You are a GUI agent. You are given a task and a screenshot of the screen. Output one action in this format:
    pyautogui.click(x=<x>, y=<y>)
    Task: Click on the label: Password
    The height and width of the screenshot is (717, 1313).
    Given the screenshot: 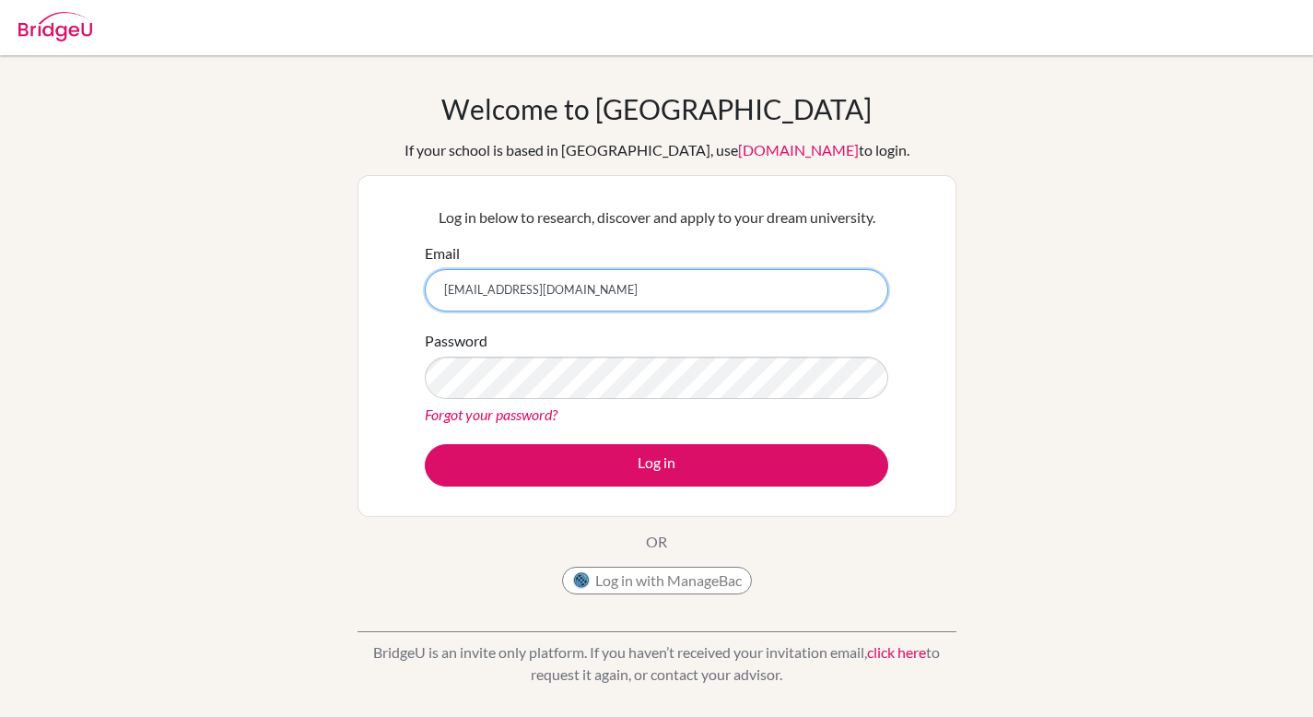 What is the action you would take?
    pyautogui.click(x=456, y=341)
    